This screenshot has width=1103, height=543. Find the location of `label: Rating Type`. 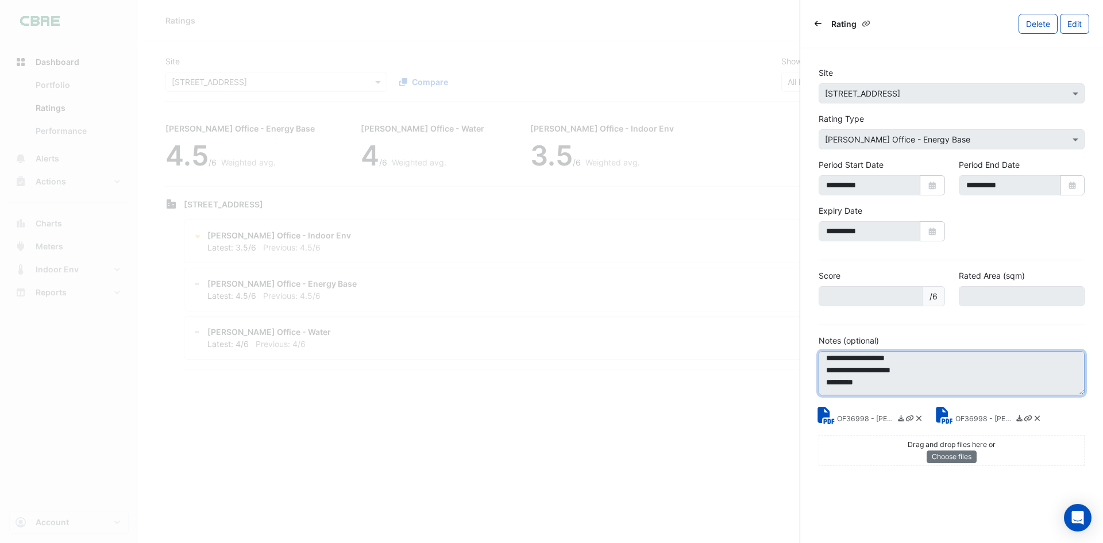

label: Rating Type is located at coordinates (841, 118).